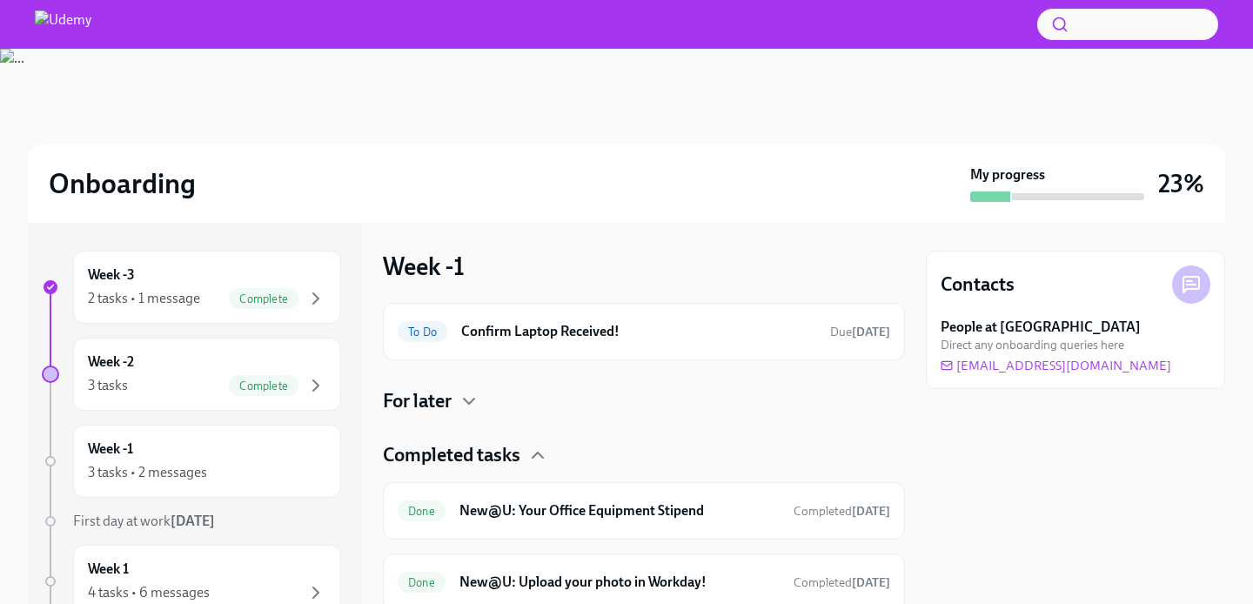 This screenshot has height=604, width=1253. I want to click on span: Direct any onboarding queries here, so click(1032, 345).